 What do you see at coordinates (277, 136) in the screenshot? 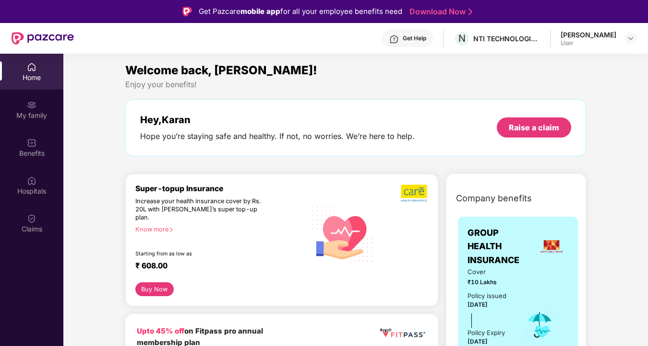
I see `div: Hope you’re staying safe and healthy. If not, no worries. We’re here to help.` at bounding box center [277, 136].